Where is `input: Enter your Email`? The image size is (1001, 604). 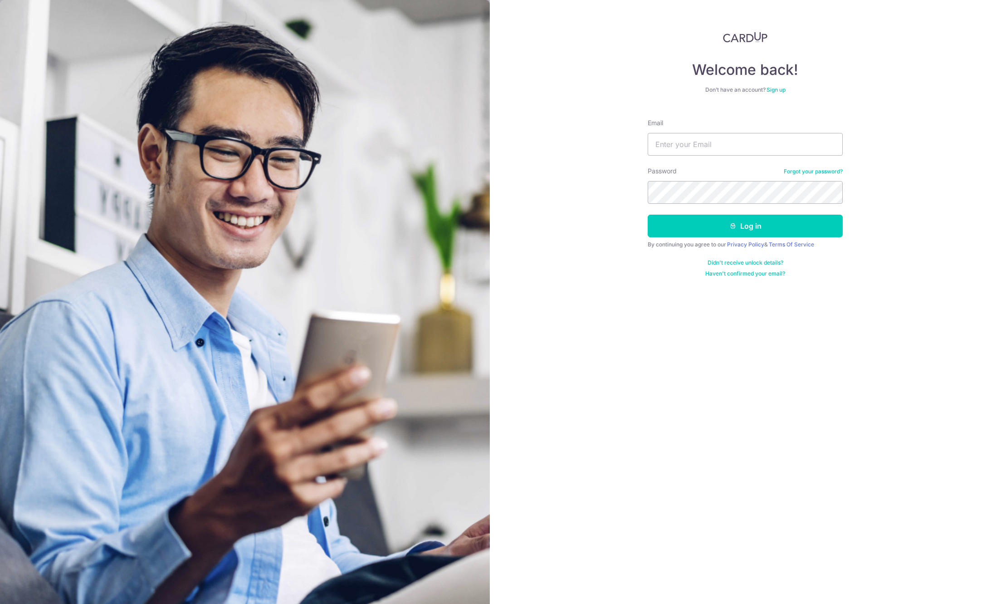 input: Enter your Email is located at coordinates (746, 144).